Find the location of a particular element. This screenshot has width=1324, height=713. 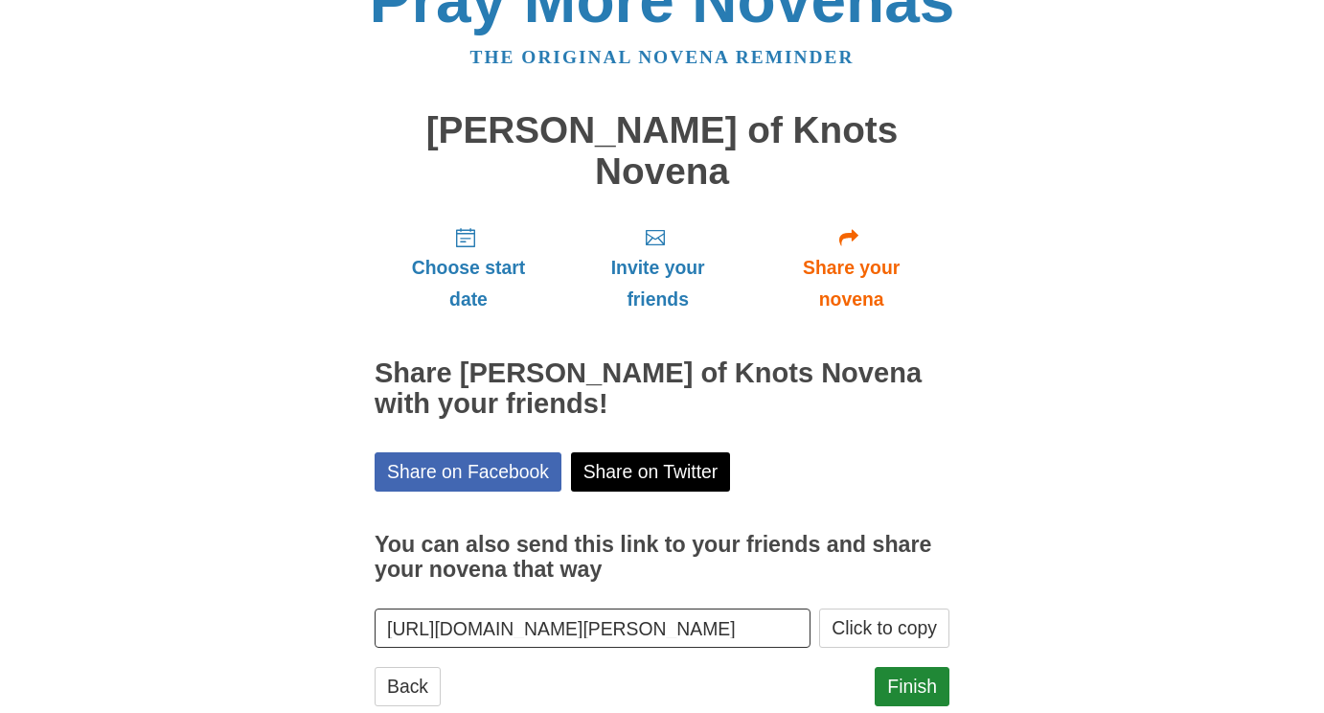

h3: You can also send this link to your friends and share your novena that way is located at coordinates (662, 557).